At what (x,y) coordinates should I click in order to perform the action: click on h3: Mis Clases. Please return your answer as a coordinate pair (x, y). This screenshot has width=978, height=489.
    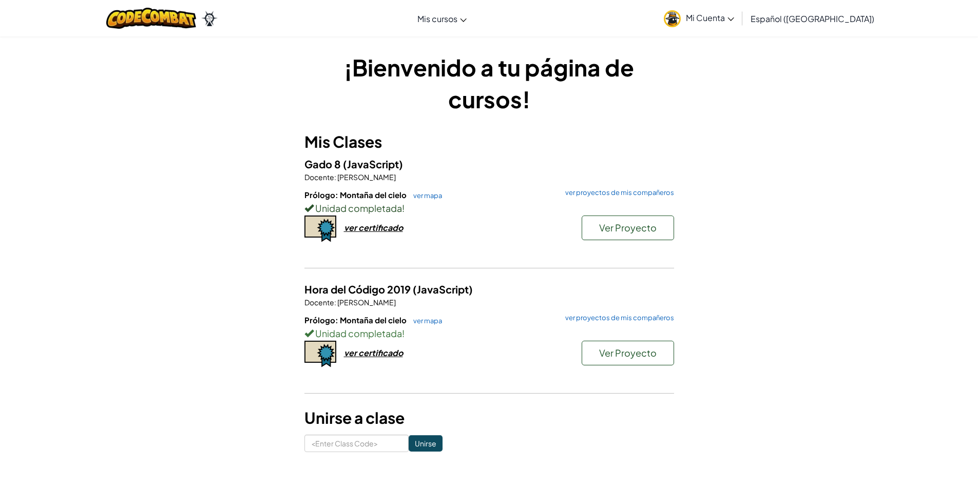
    Looking at the image, I should click on (489, 142).